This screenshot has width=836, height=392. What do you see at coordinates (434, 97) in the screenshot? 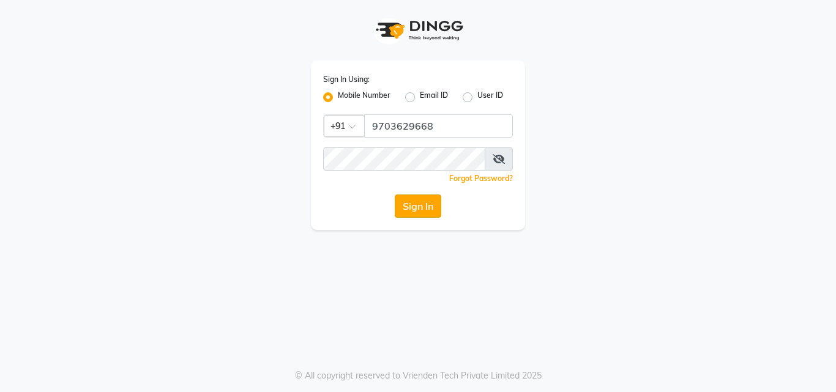
I see `label: Email ID` at bounding box center [434, 97].